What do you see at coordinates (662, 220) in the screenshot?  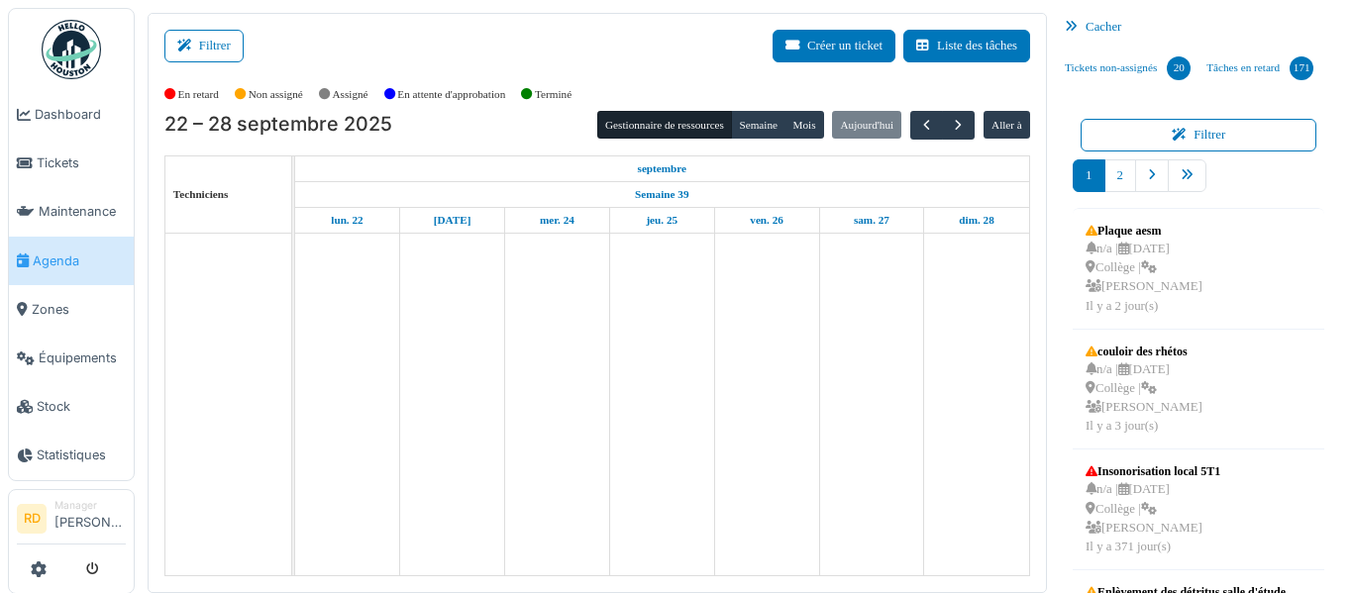 I see `a: 25 septembre 2025` at bounding box center [662, 220].